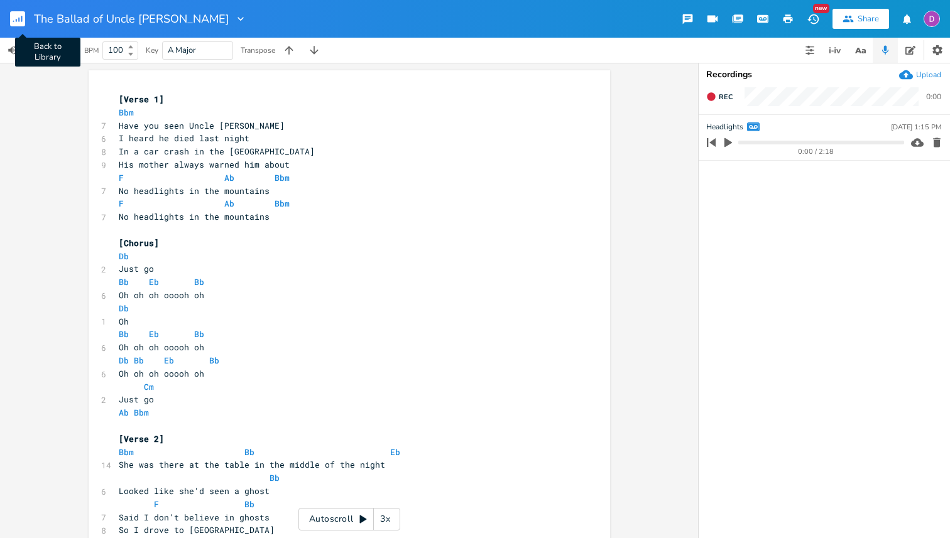 The height and width of the screenshot is (538, 950). Describe the element at coordinates (204, 165) in the screenshot. I see `span: His mother always warned him about` at that location.